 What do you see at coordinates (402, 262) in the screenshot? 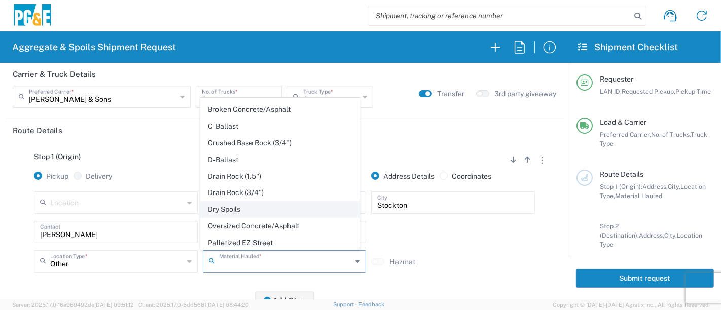
I see `agx-label: Hazmat` at bounding box center [402, 262].